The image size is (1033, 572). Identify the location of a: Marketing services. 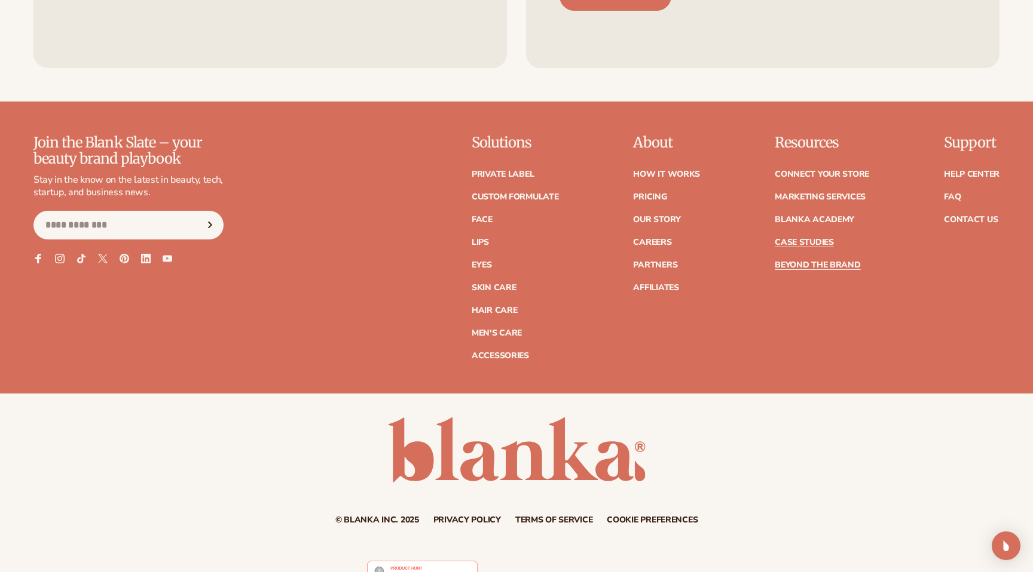
(820, 197).